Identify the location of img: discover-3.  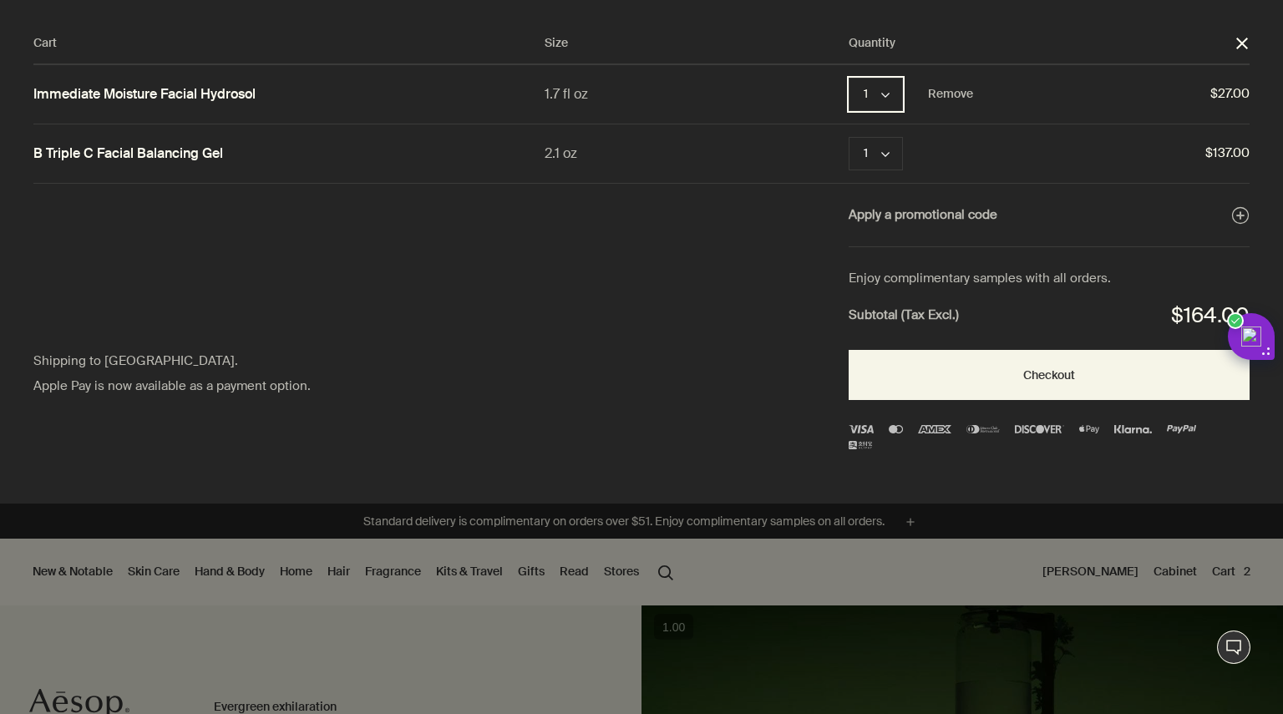
(1039, 429).